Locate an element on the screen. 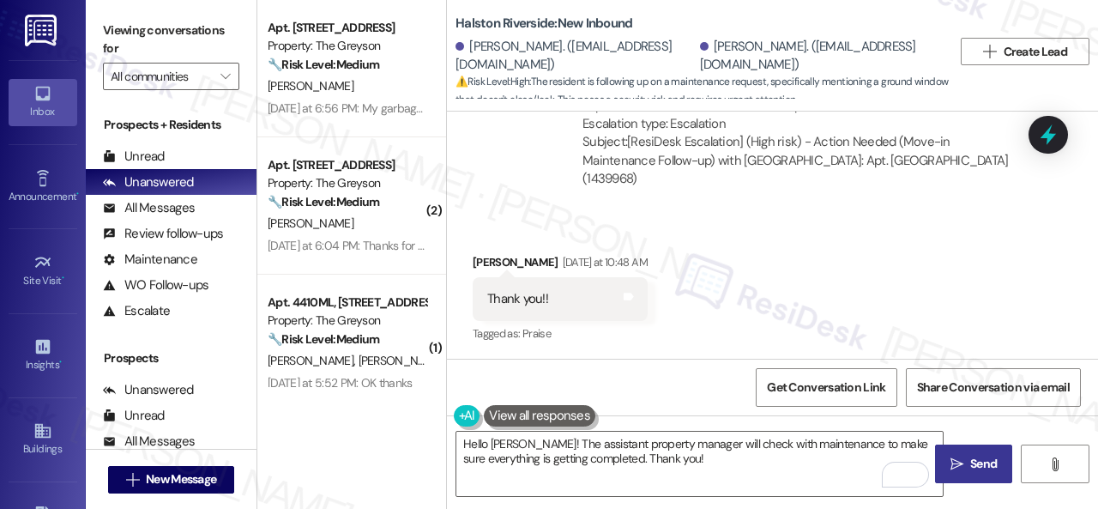  div: Escalate is located at coordinates (136, 311).